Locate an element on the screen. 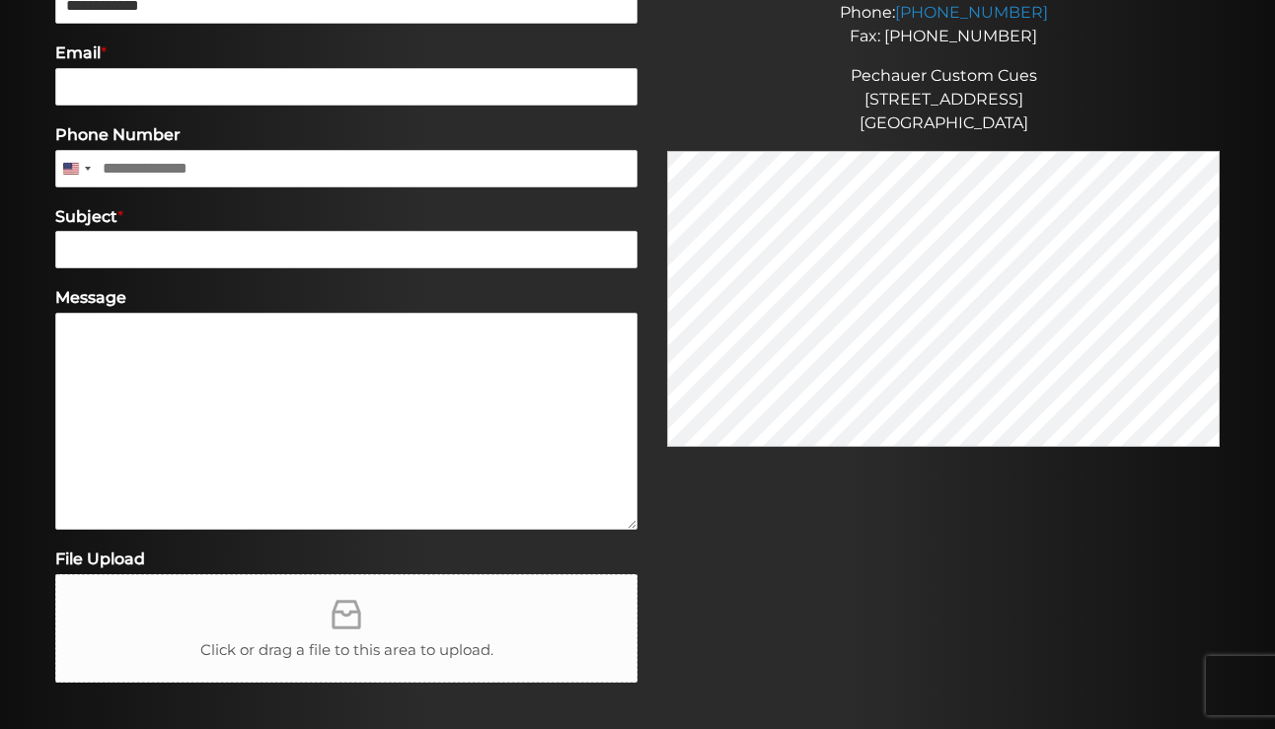 The height and width of the screenshot is (729, 1275). button: Selected country is located at coordinates (76, 169).